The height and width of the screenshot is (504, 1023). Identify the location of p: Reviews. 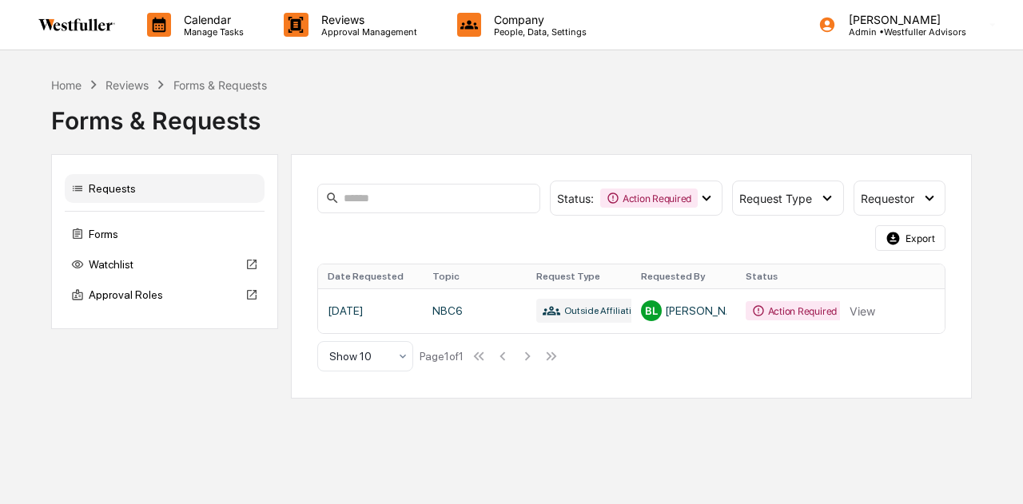
(367, 19).